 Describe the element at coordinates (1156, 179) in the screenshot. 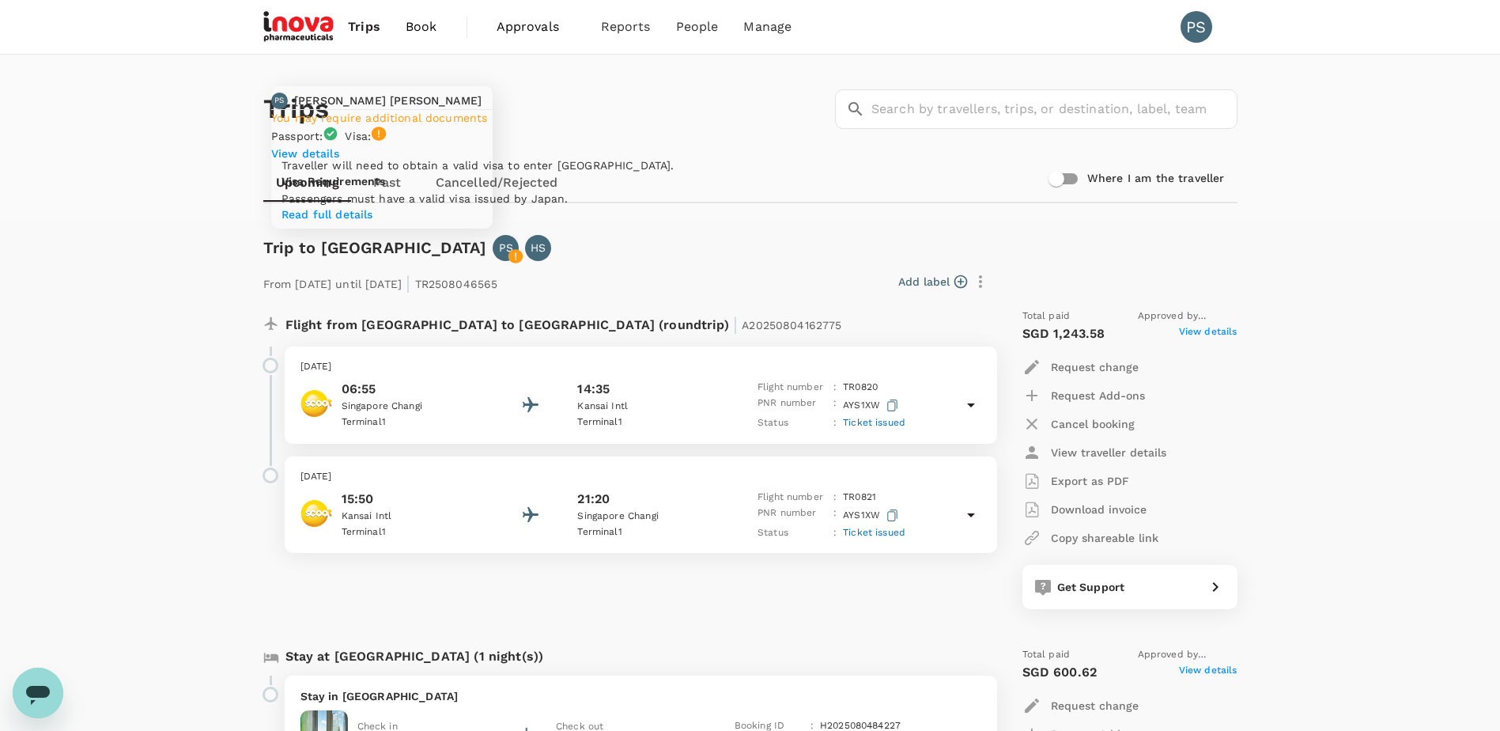

I see `h6: Where I am the traveller` at that location.